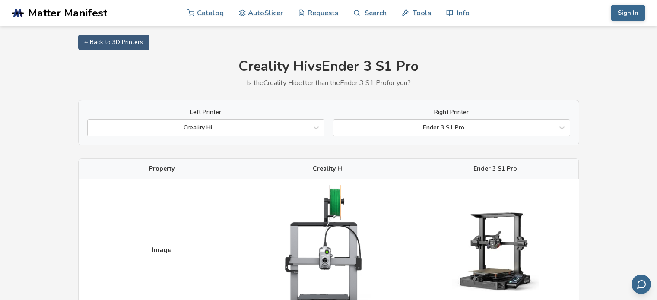 This screenshot has width=657, height=300. Describe the element at coordinates (329, 83) in the screenshot. I see `p: Is the Creality Hi better than the Ender 3 S1 Pro for you?` at that location.